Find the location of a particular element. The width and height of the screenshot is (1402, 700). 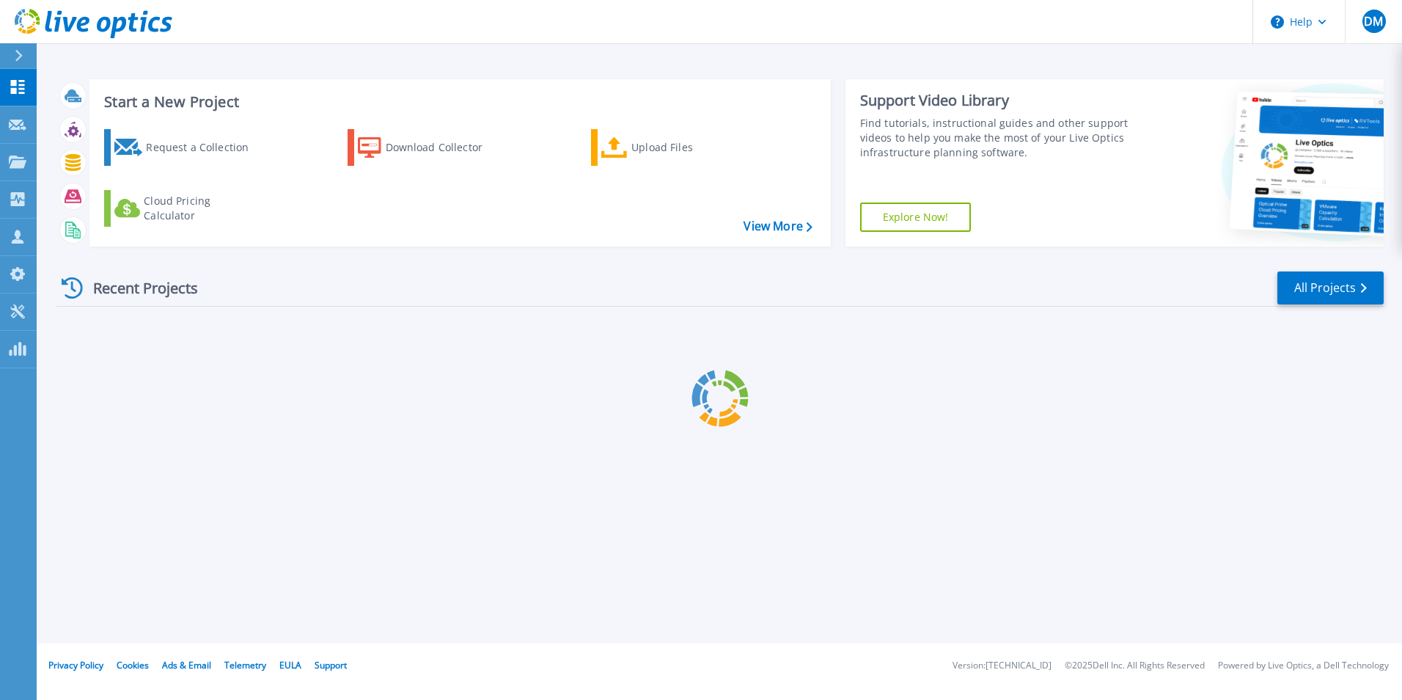

a: Request a Collection is located at coordinates (186, 147).